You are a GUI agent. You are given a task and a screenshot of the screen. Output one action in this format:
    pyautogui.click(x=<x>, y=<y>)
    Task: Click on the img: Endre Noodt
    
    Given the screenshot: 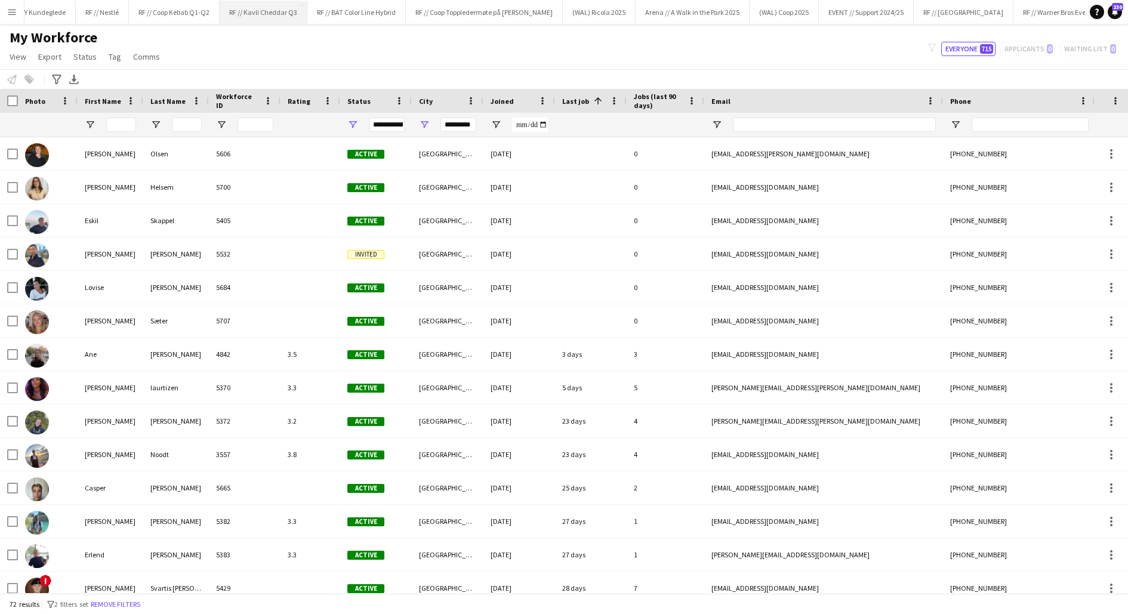 What is the action you would take?
    pyautogui.click(x=37, y=456)
    